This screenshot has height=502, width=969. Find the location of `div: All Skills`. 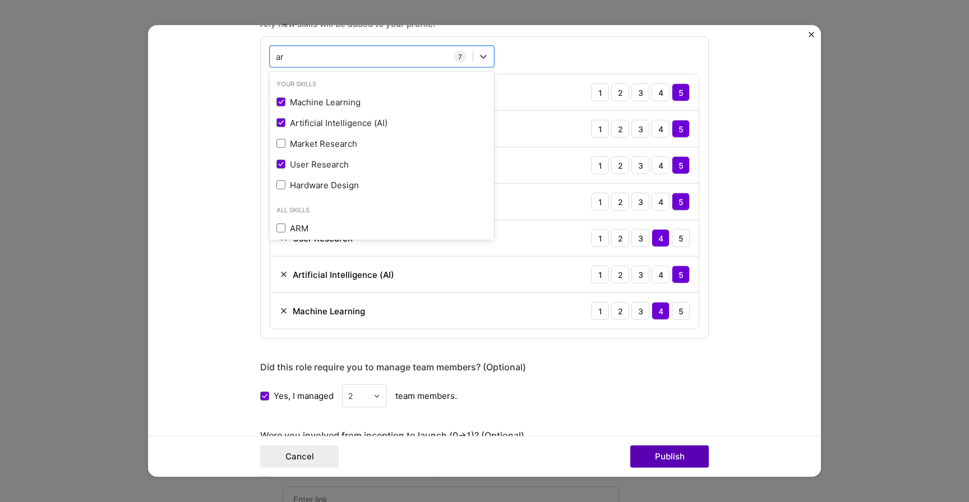

div: All Skills is located at coordinates (382, 210).